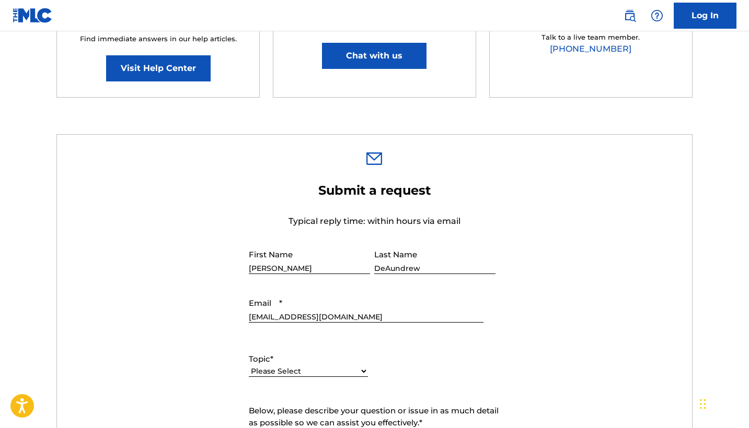 This screenshot has width=749, height=428. I want to click on img: help, so click(657, 16).